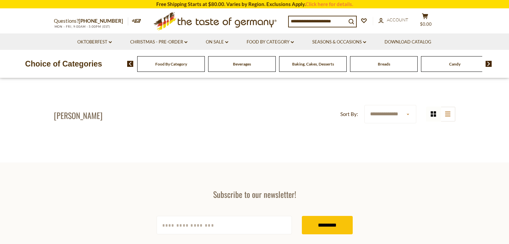 This screenshot has width=509, height=244. Describe the element at coordinates (425, 21) in the screenshot. I see `button: $0.00` at that location.